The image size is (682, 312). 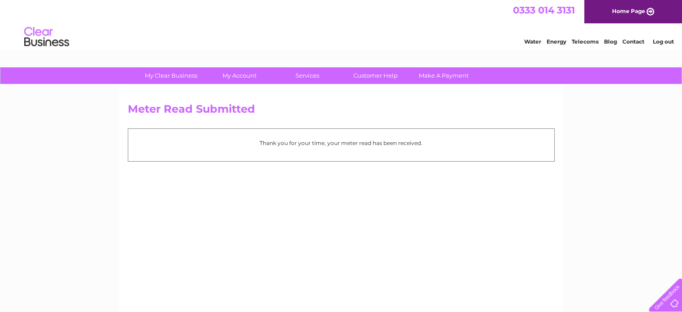 I want to click on a: Services, so click(x=307, y=75).